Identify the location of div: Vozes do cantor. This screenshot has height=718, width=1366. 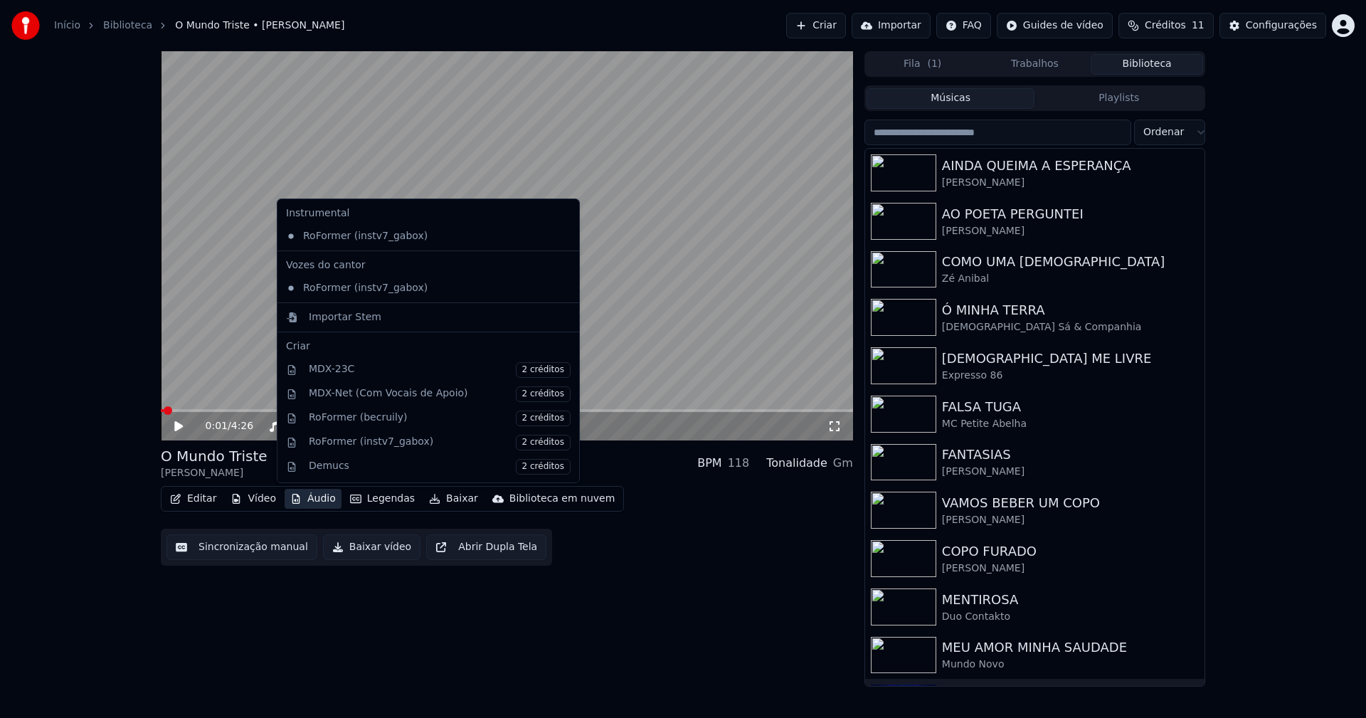
(428, 265).